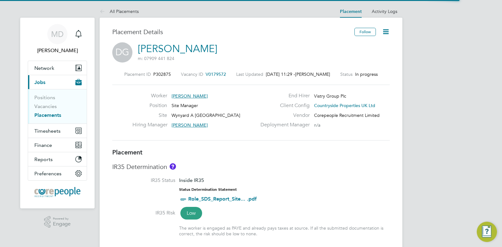 Image resolution: width=502 pixels, height=247 pixels. I want to click on label: Hiring Manager, so click(150, 125).